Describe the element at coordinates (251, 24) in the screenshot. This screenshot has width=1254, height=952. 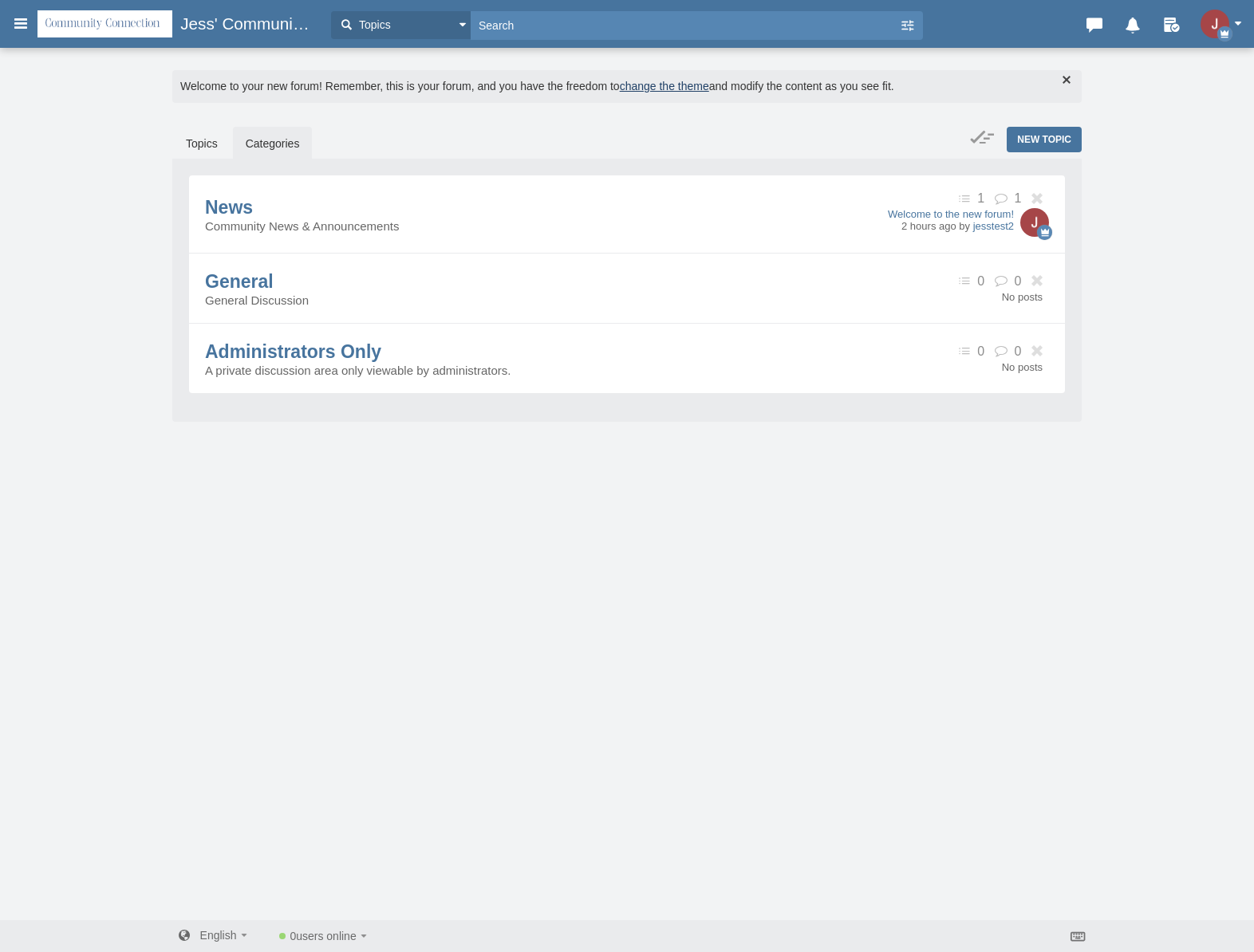
I see `span: Jess' Community Connection Corner` at that location.